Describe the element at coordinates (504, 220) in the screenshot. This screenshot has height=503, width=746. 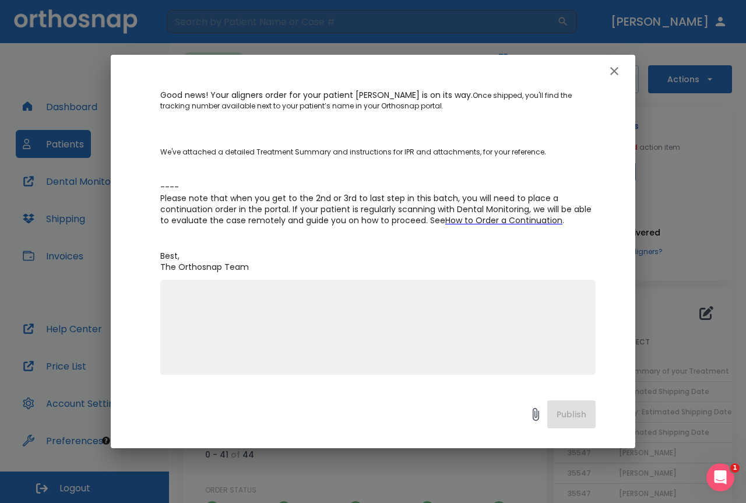
I see `span: How to Order a Continuation` at that location.